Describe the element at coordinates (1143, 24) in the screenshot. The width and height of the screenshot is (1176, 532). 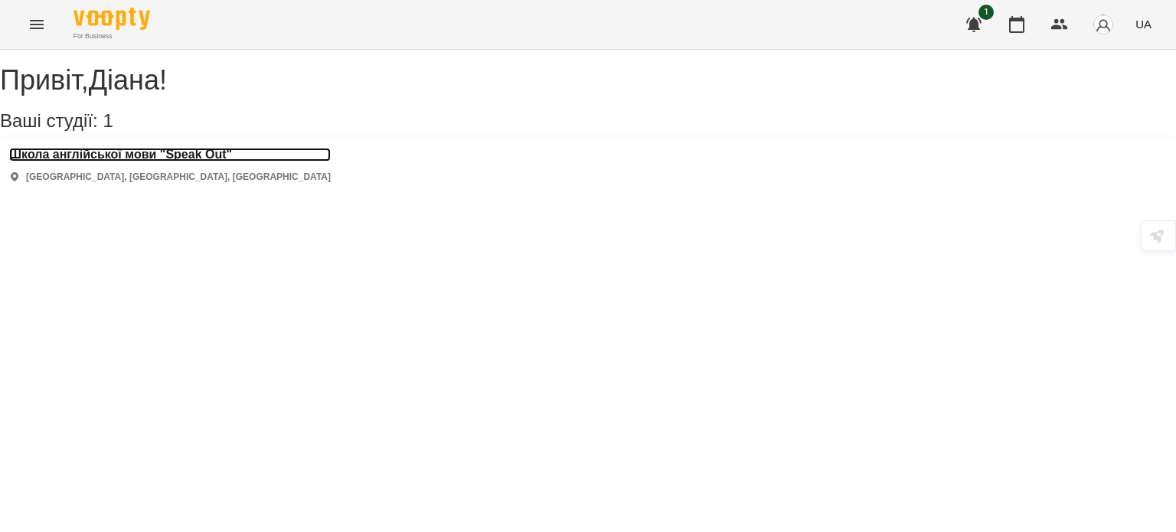
I see `span: UA` at that location.